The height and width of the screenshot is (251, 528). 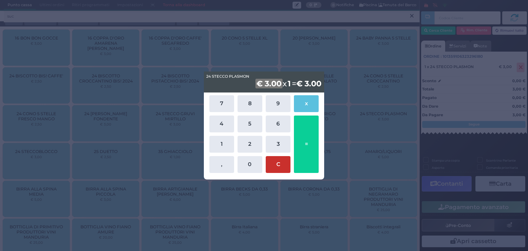 What do you see at coordinates (227, 76) in the screenshot?
I see `span: 24 STECCO PLASMON` at bounding box center [227, 76].